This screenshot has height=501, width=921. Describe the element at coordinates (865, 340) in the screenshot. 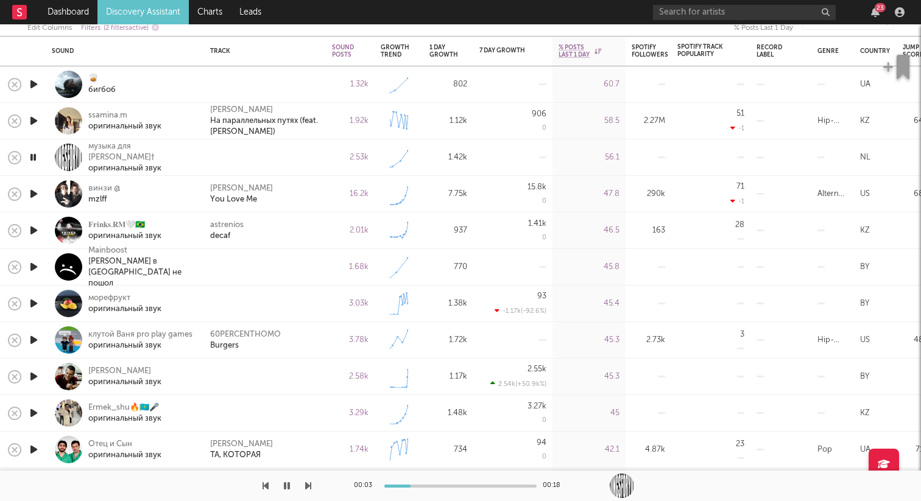

I see `div: US` at that location.